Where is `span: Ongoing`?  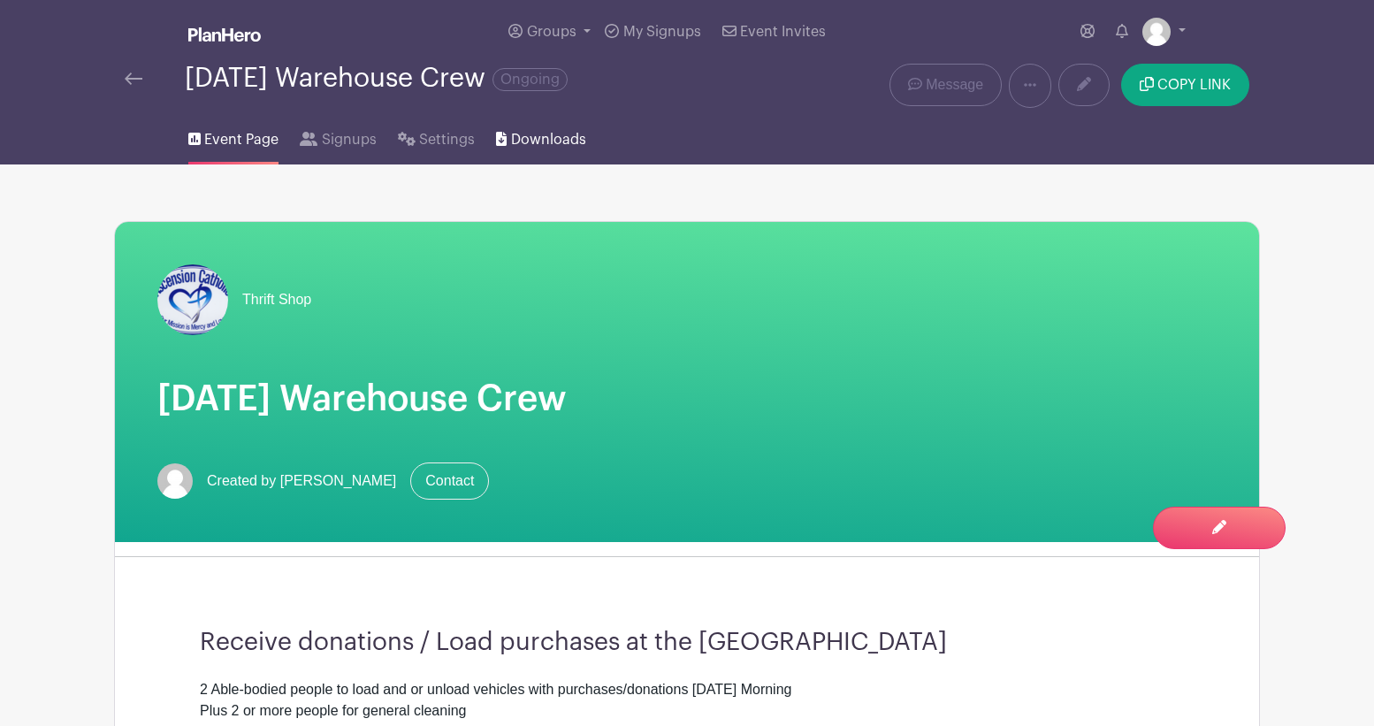 span: Ongoing is located at coordinates (529, 80).